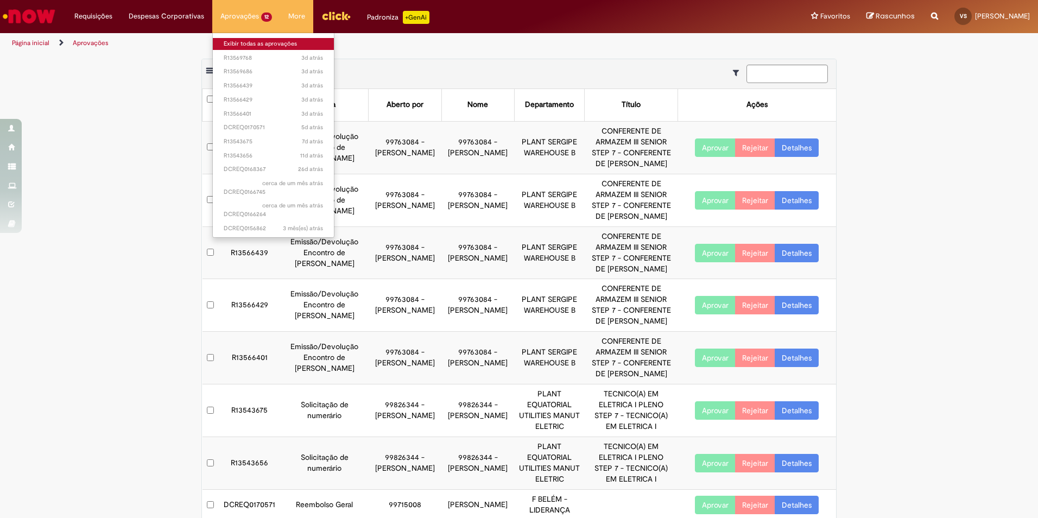 The image size is (1038, 518). What do you see at coordinates (312, 58) in the screenshot?
I see `time: 26/09/2025 16:13:29` at bounding box center [312, 58].